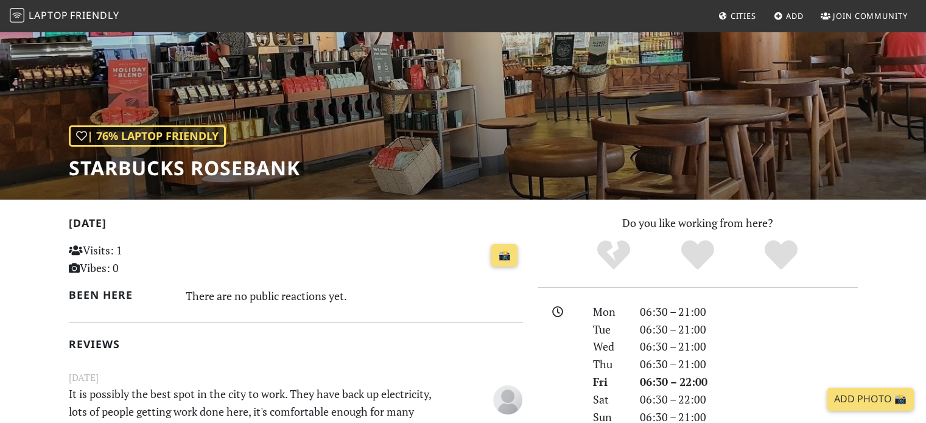 This screenshot has width=926, height=423. I want to click on a: Add, so click(788, 16).